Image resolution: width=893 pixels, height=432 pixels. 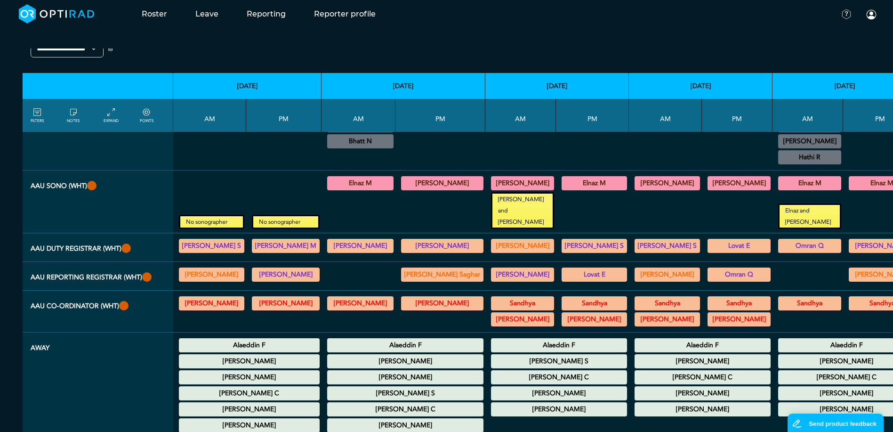 What do you see at coordinates (111, 115) in the screenshot?
I see `a: collapse/expand entries` at bounding box center [111, 115].